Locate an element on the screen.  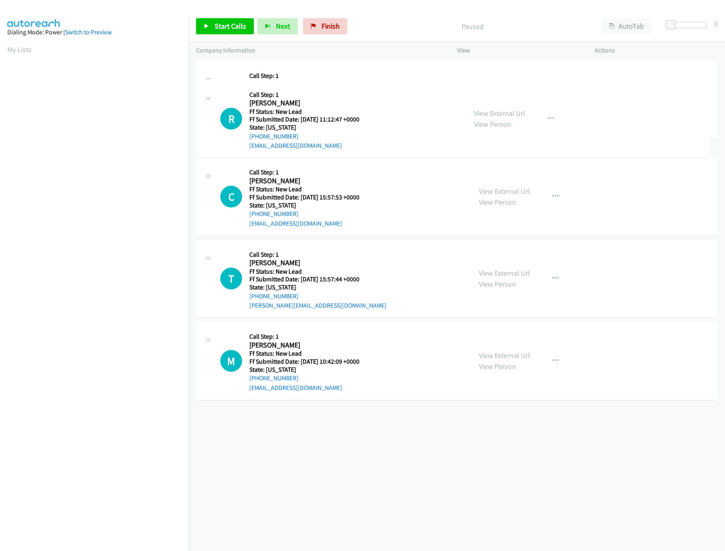
div: 0 is located at coordinates (716, 23).